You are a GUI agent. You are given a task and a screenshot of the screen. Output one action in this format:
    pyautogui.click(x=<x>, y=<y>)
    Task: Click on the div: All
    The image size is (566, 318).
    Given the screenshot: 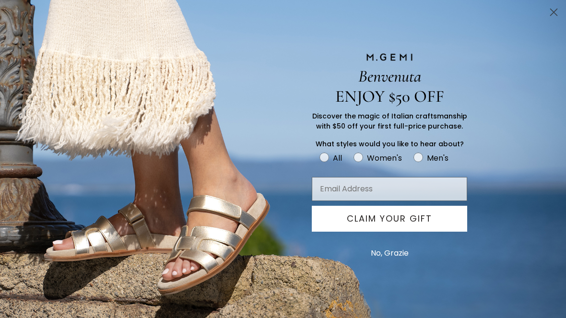 What is the action you would take?
    pyautogui.click(x=337, y=158)
    